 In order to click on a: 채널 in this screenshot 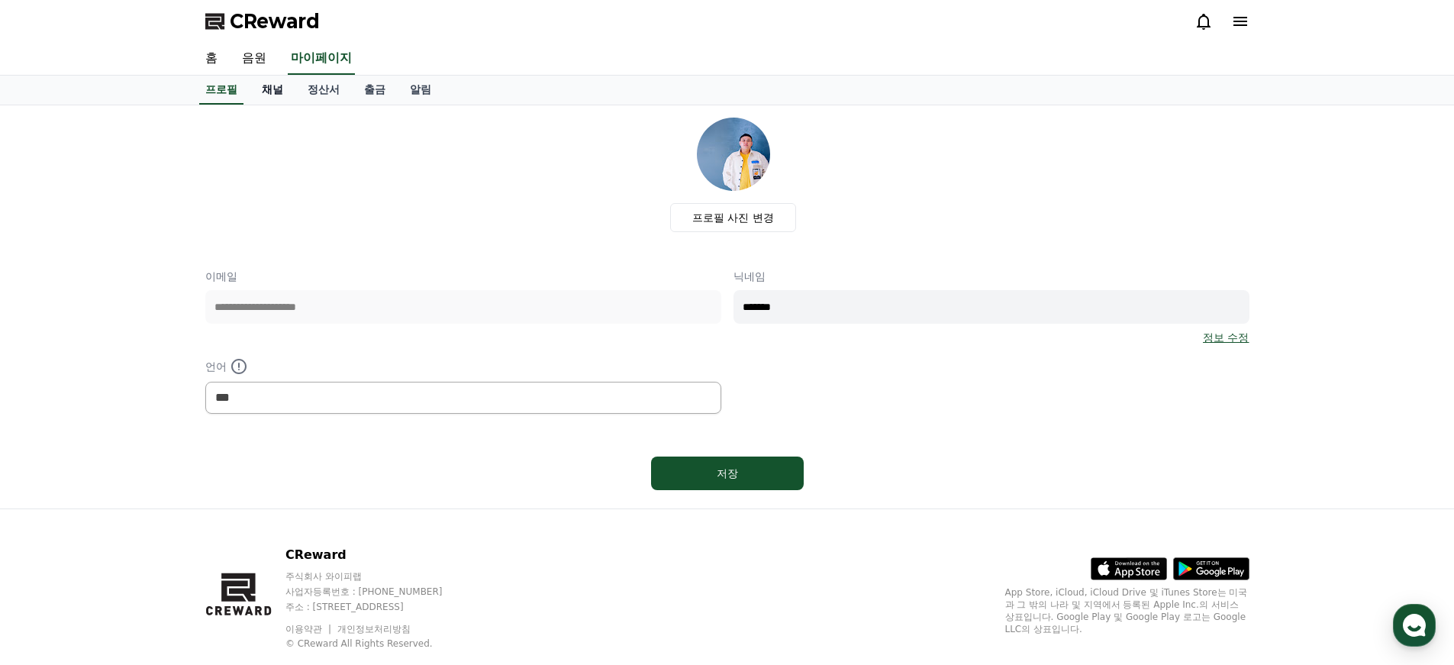, I will do `click(273, 90)`.